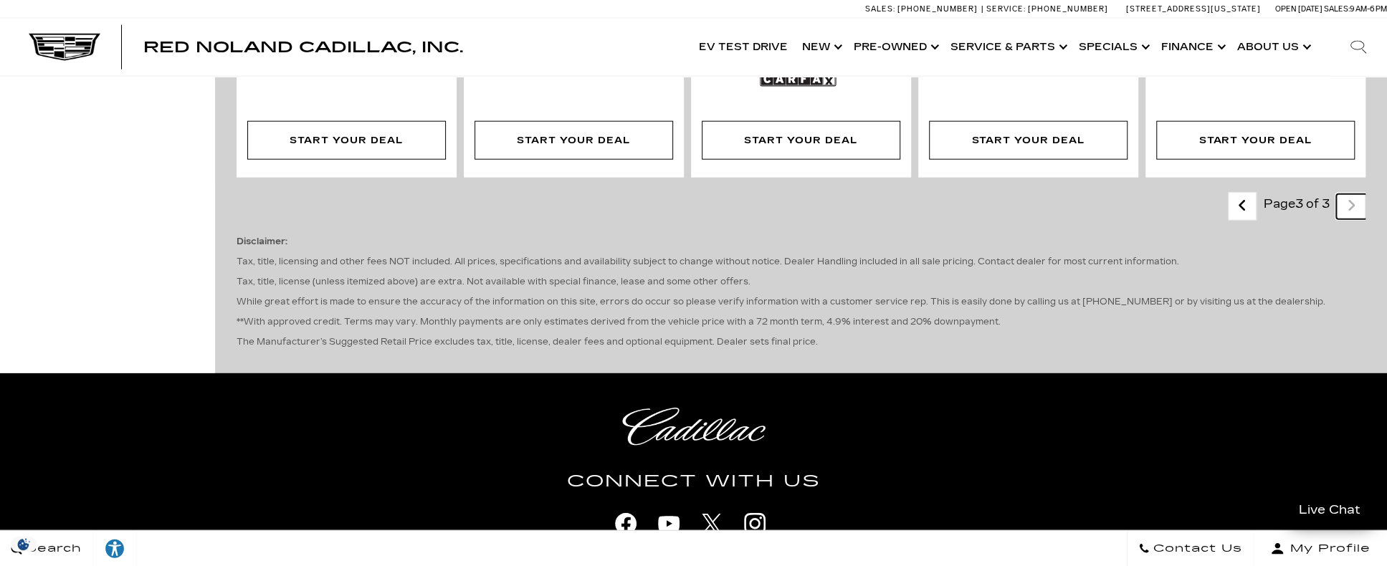 This screenshot has height=566, width=1387. I want to click on a: Pre-Owned, so click(894, 47).